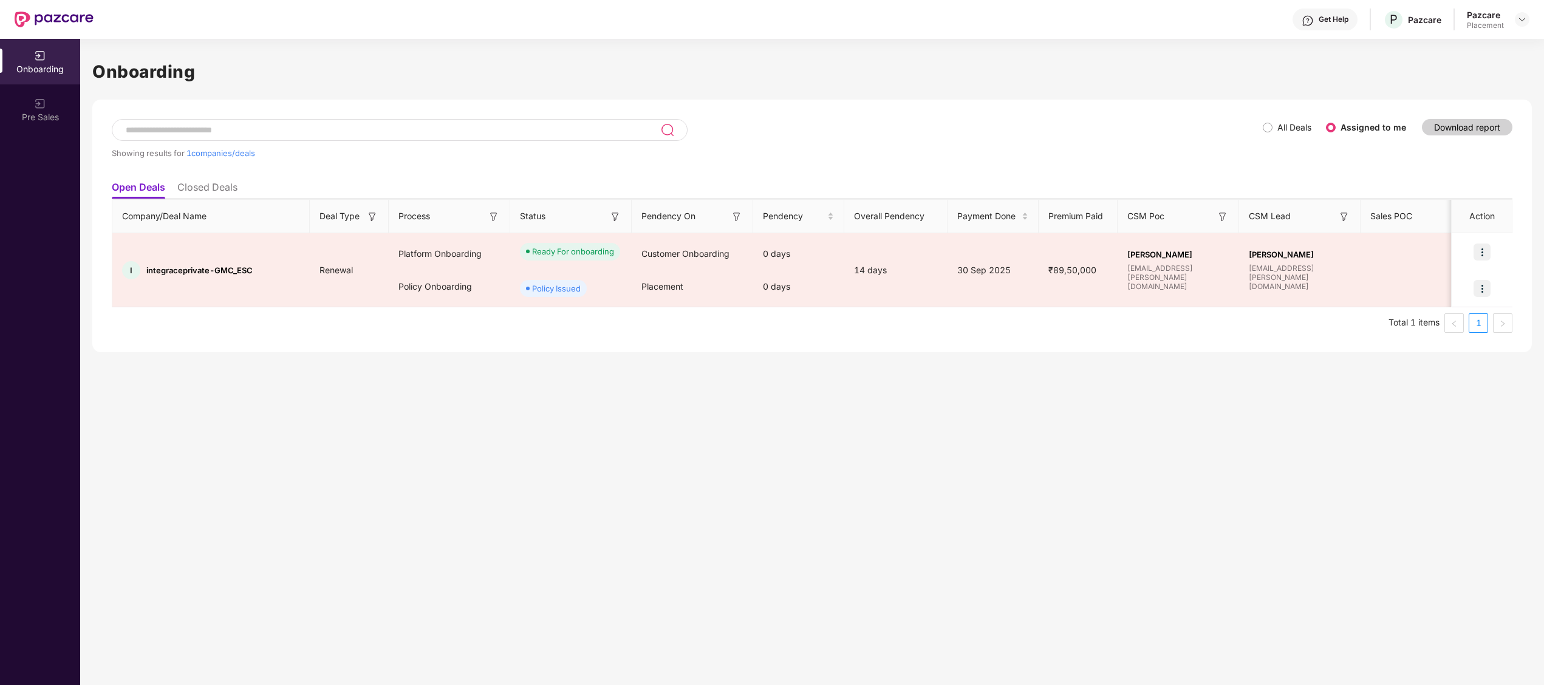 The width and height of the screenshot is (1544, 685). What do you see at coordinates (1485, 26) in the screenshot?
I see `div: Placement` at bounding box center [1485, 26].